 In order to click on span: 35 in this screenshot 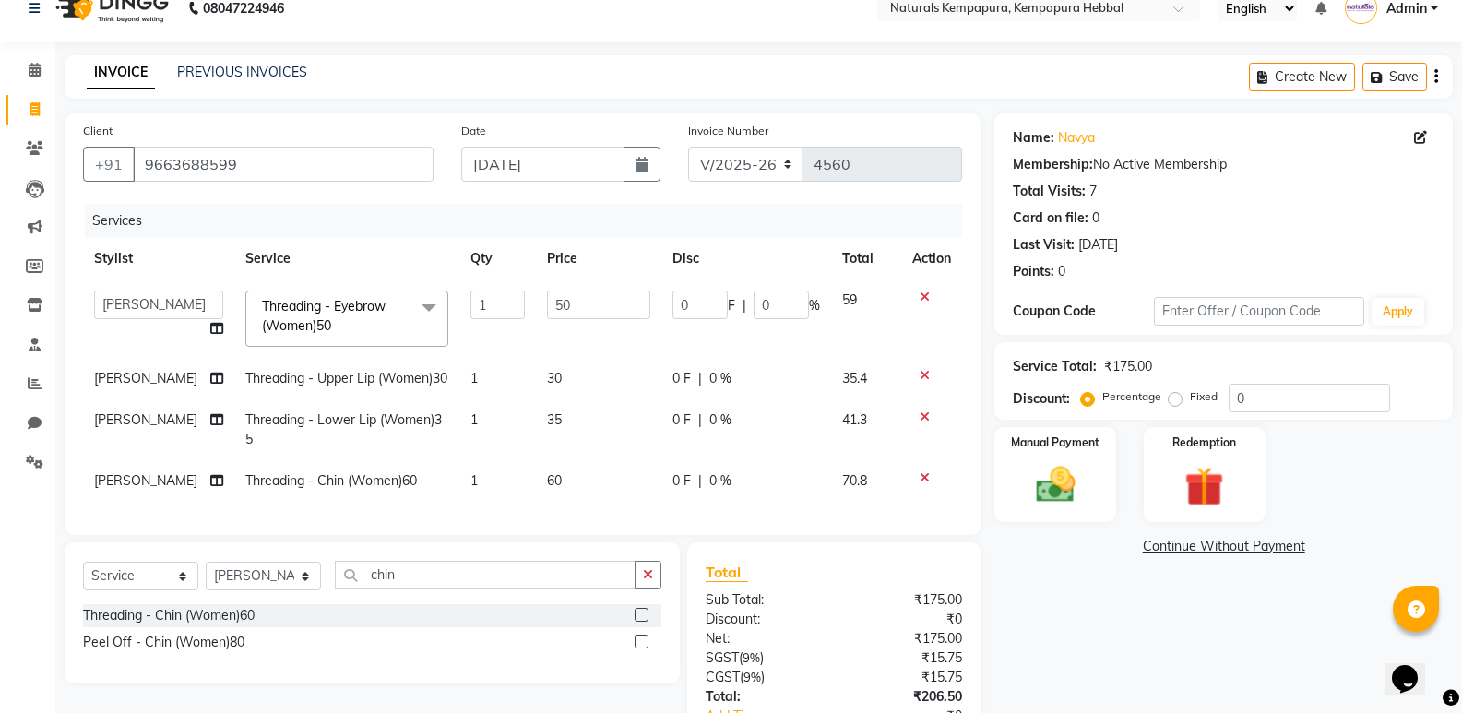, I will do `click(554, 420)`.